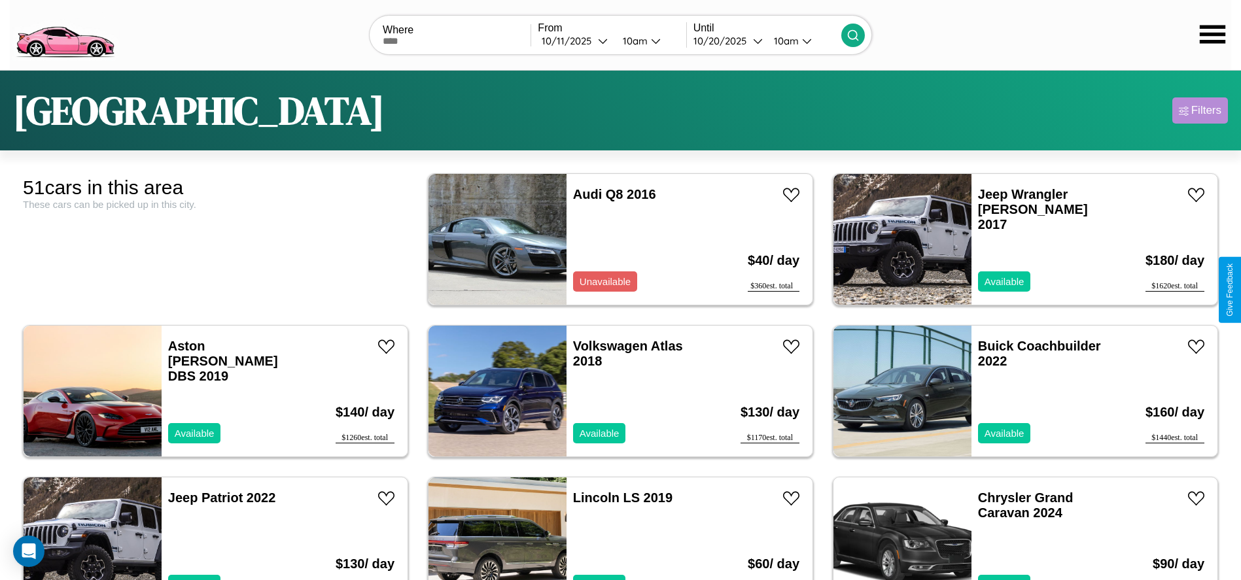 This screenshot has width=1241, height=580. Describe the element at coordinates (1206, 111) in the screenshot. I see `div: Filters` at that location.